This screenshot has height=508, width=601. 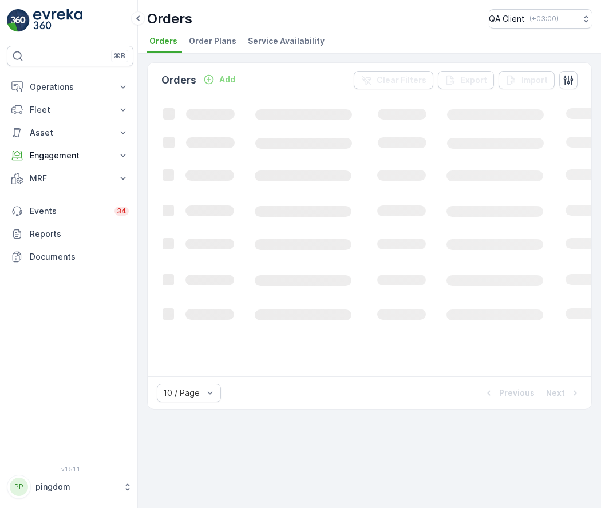 I want to click on div: PP, so click(x=19, y=487).